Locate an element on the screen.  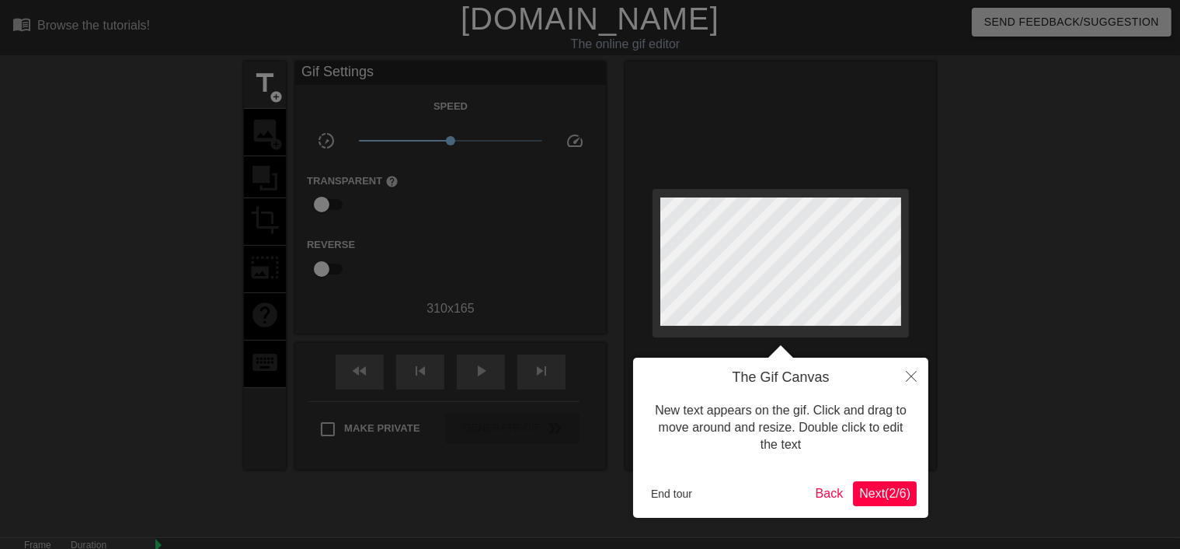
button: Next is located at coordinates (885, 493).